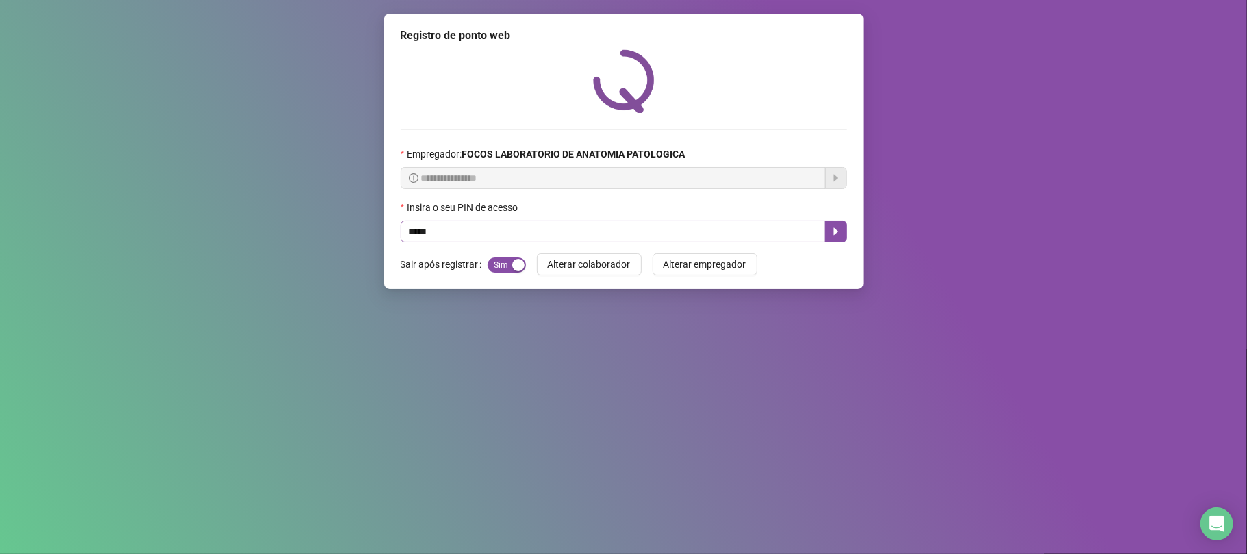  Describe the element at coordinates (624, 36) in the screenshot. I see `div: Registro de ponto web` at that location.